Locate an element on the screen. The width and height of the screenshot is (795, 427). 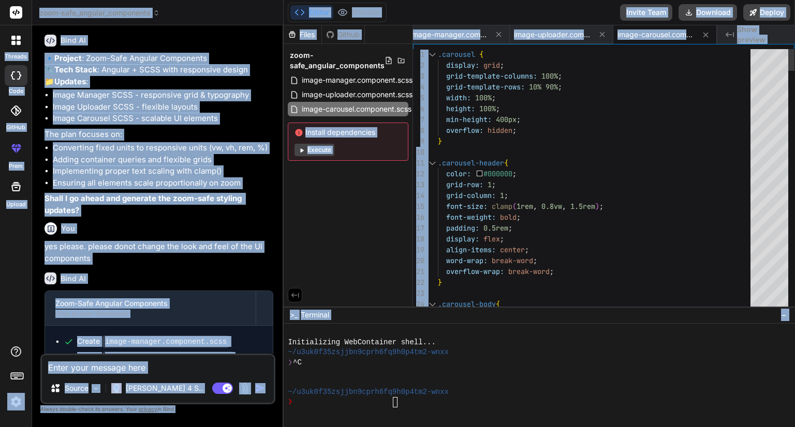
p: 🔹 : Zoom-Safe Angular Components 🔧 : Angular + SCSS with responsive design 📁 : is located at coordinates (159, 70).